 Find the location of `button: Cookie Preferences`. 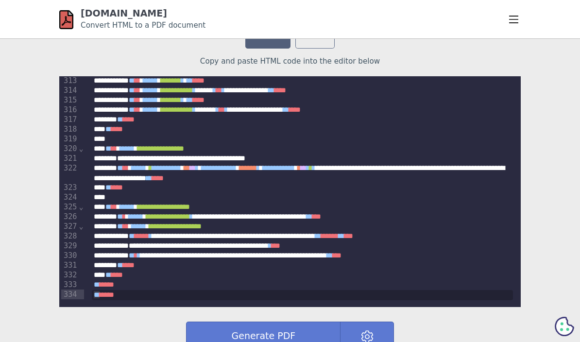

button: Cookie Preferences is located at coordinates (564, 326).